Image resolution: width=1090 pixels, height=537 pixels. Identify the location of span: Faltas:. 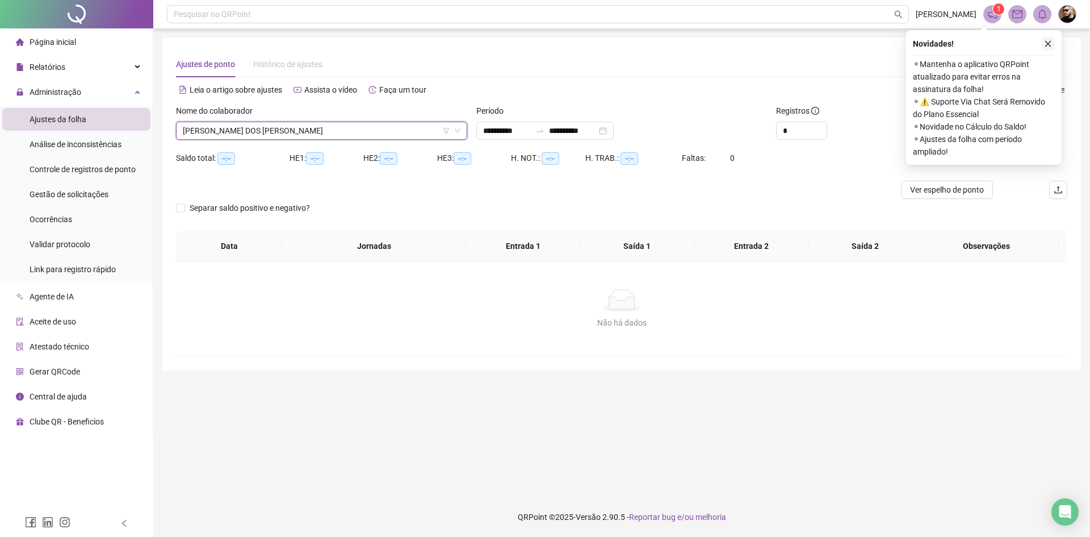
(694, 158).